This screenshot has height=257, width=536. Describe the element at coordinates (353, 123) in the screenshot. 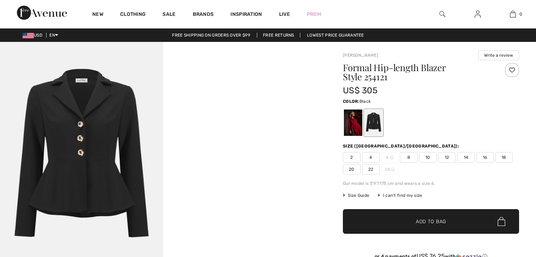

I see `div: Deep cherry` at that location.